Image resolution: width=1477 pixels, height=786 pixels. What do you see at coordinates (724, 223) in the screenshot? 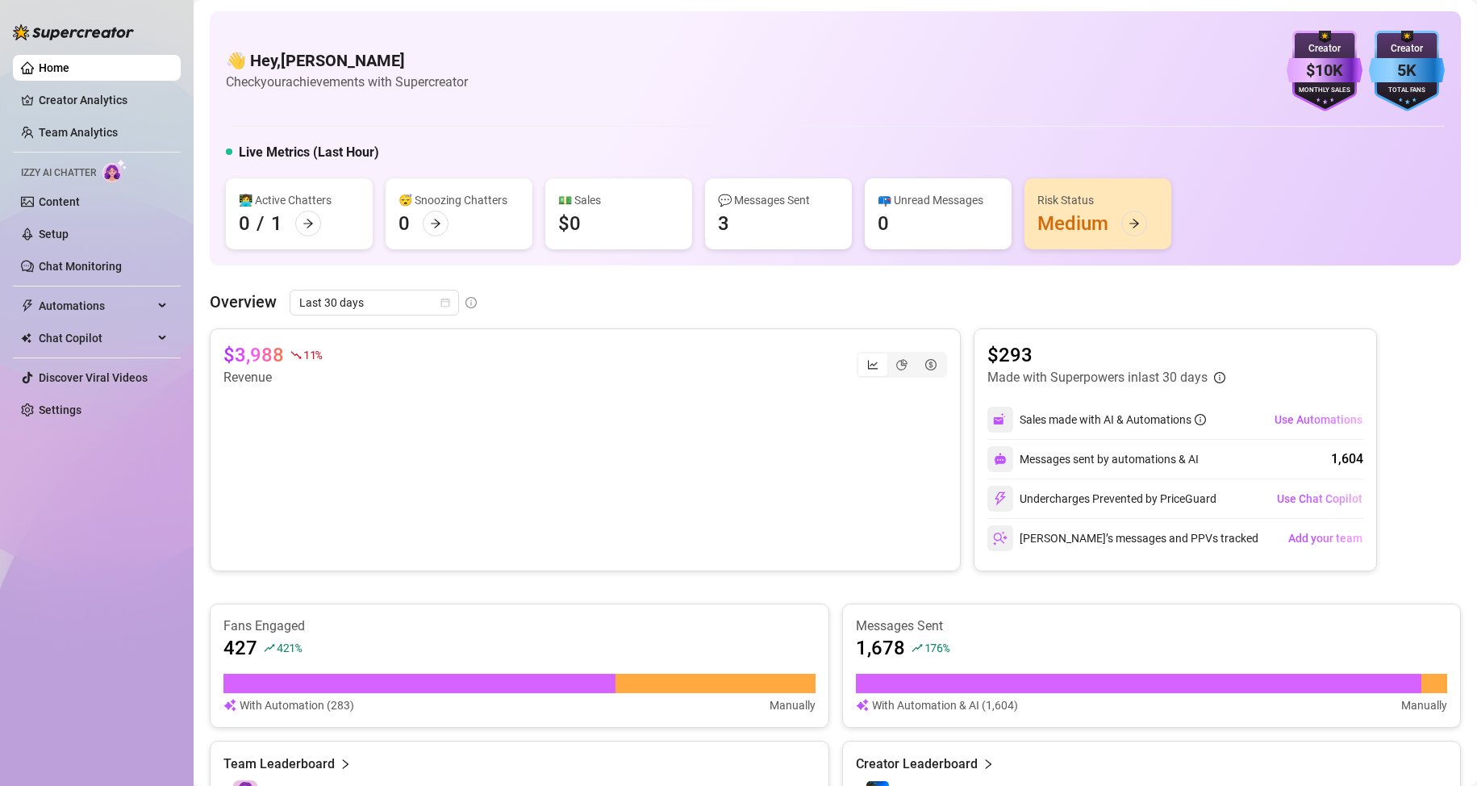
I see `div: 3` at bounding box center [724, 223].